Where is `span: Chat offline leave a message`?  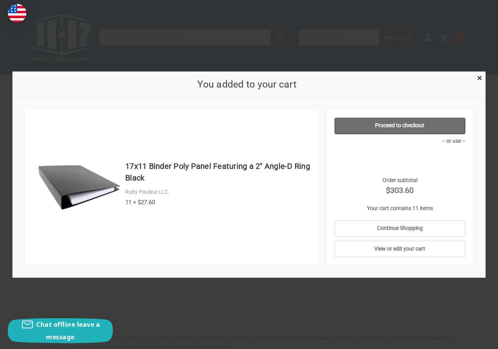 span: Chat offline leave a message is located at coordinates (68, 331).